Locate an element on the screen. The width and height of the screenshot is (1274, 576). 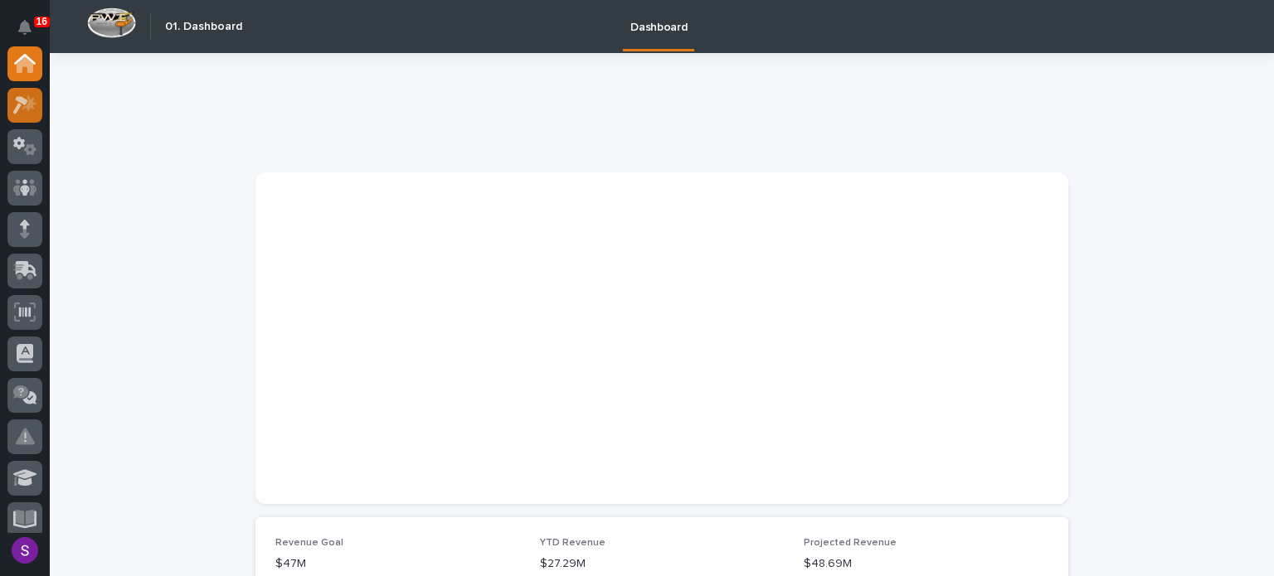
button: Notifications is located at coordinates (25, 27).